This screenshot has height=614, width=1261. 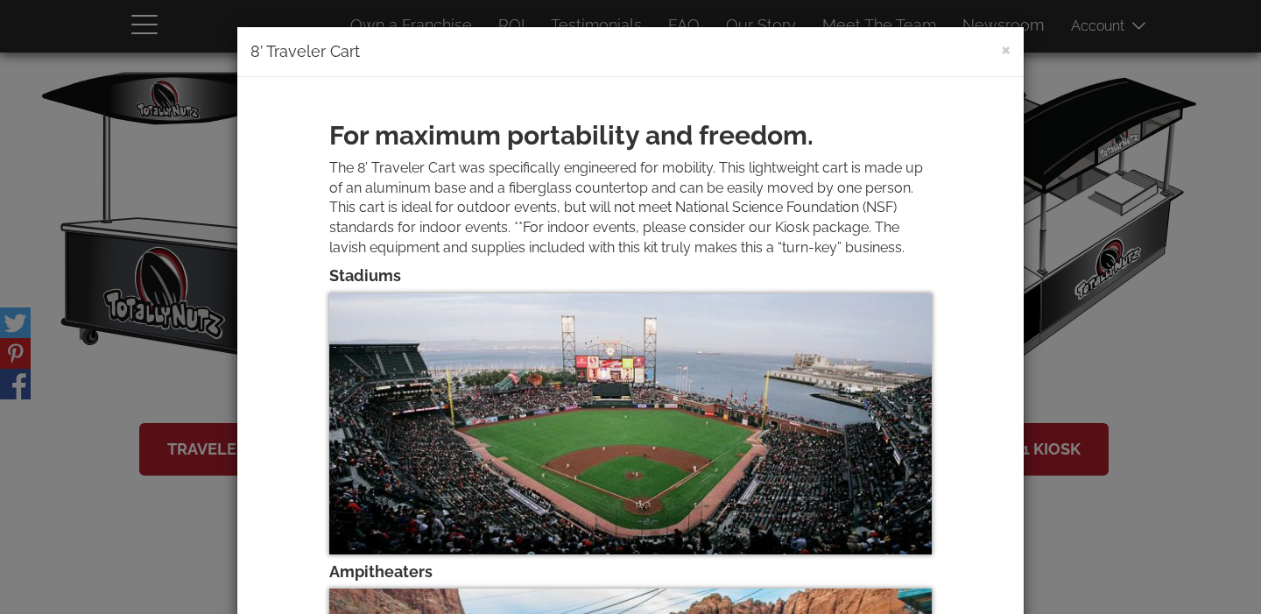 I want to click on h2: For maximum portability and freedom., so click(x=630, y=135).